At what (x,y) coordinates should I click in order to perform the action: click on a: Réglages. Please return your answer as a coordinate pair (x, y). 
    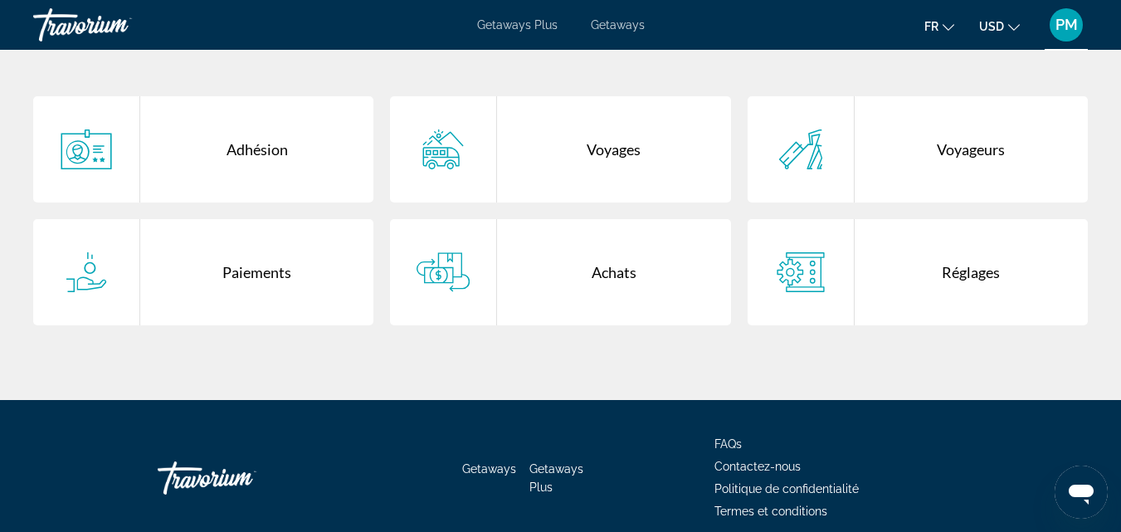
    Looking at the image, I should click on (918, 272).